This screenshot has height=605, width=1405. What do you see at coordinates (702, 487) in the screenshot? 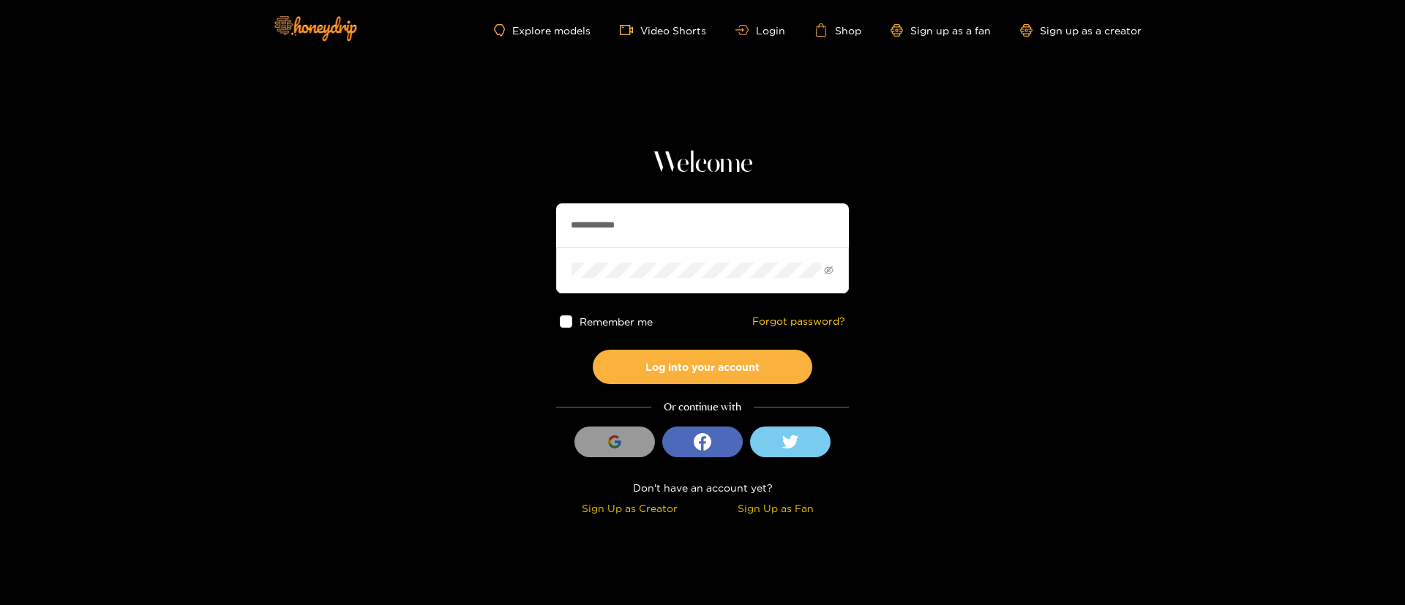
I see `div: Don't have an account yet?` at bounding box center [702, 487].